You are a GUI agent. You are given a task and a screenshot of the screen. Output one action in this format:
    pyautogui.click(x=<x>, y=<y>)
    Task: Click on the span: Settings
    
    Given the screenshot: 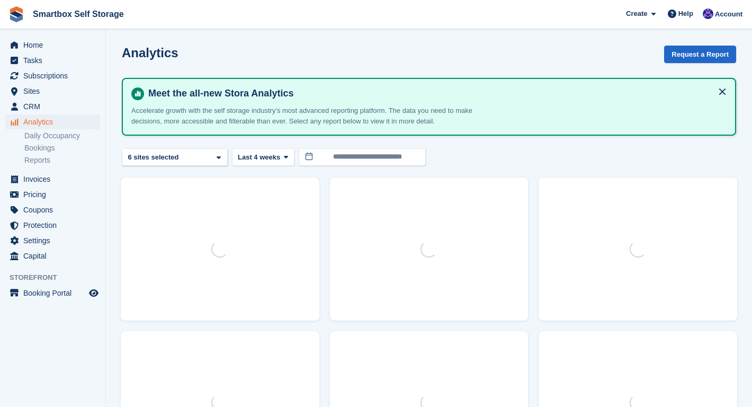 What is the action you would take?
    pyautogui.click(x=55, y=240)
    